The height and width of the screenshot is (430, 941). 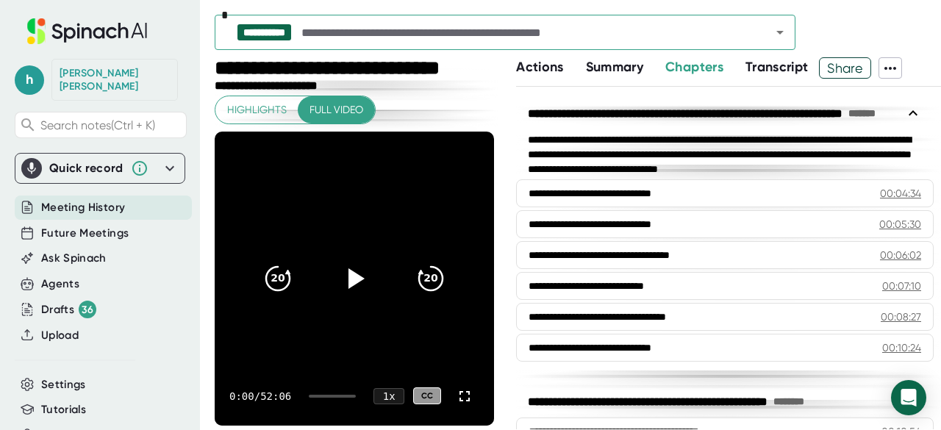 I want to click on div: 36, so click(x=87, y=309).